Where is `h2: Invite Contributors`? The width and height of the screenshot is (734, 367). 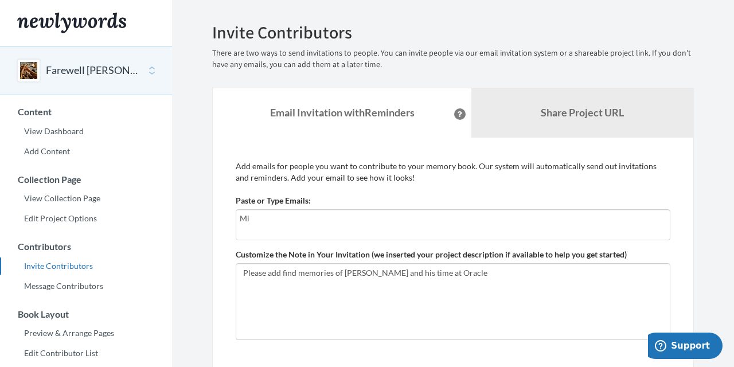 h2: Invite Contributors is located at coordinates (453, 32).